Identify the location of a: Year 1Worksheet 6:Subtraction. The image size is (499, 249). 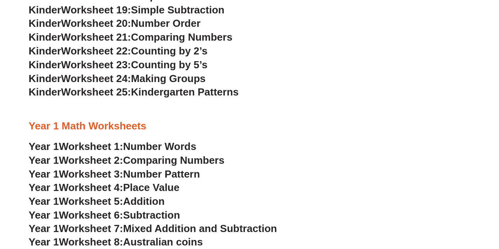
(105, 215).